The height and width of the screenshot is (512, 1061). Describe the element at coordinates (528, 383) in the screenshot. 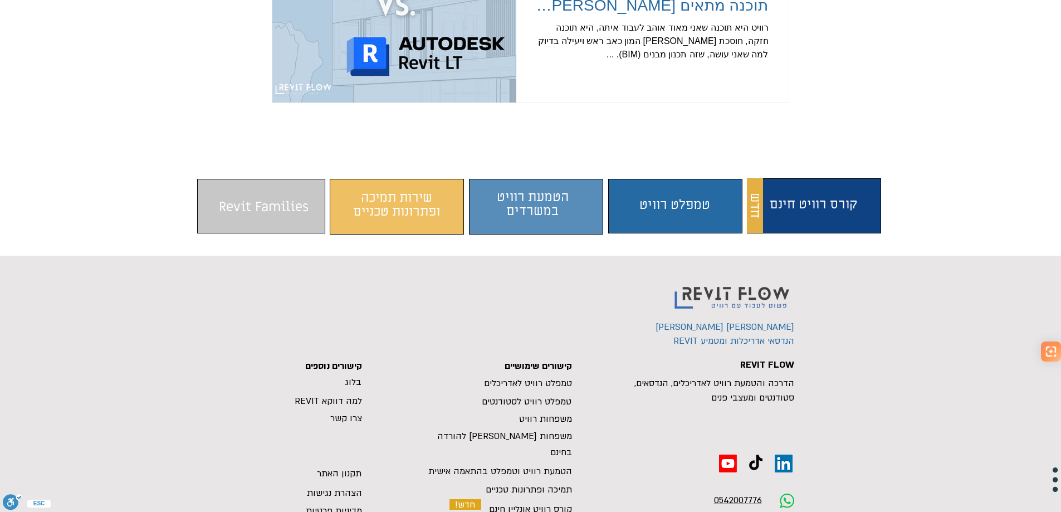

I see `a: טמפלט רוויט לאדריכלים` at that location.